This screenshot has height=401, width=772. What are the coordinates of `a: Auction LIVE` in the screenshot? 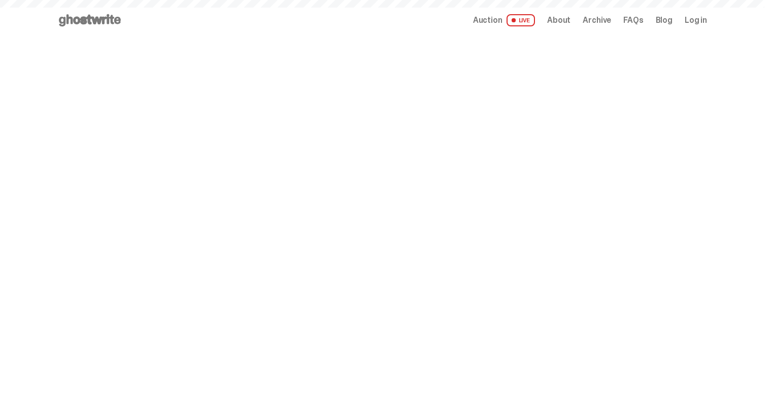 It's located at (504, 20).